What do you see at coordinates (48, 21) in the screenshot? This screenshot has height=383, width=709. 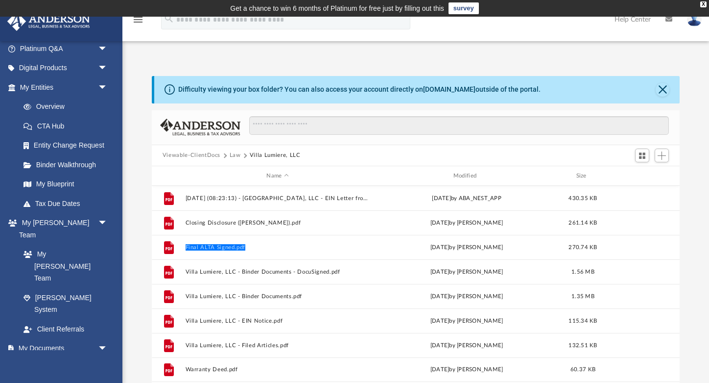 I see `img: Anderson Advisors Platinum Portal` at bounding box center [48, 21].